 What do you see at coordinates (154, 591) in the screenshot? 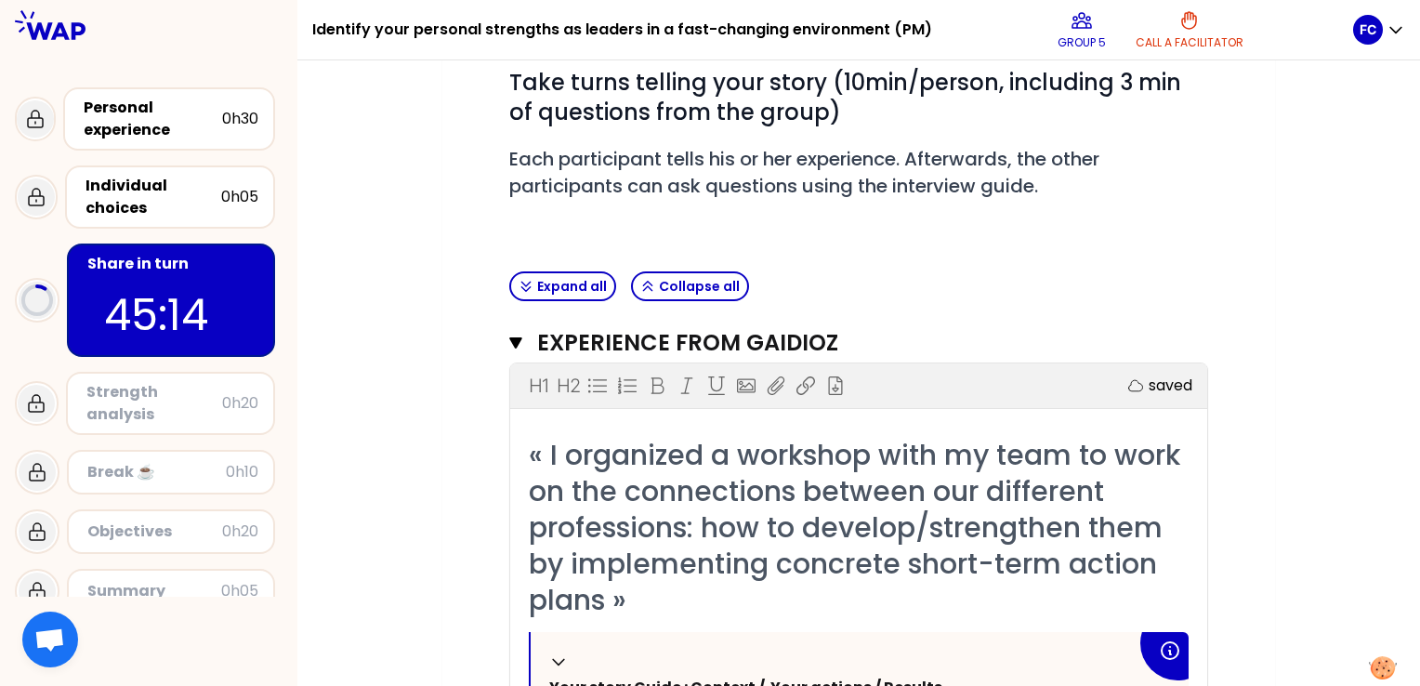
I see `div: Summary` at bounding box center [154, 591].